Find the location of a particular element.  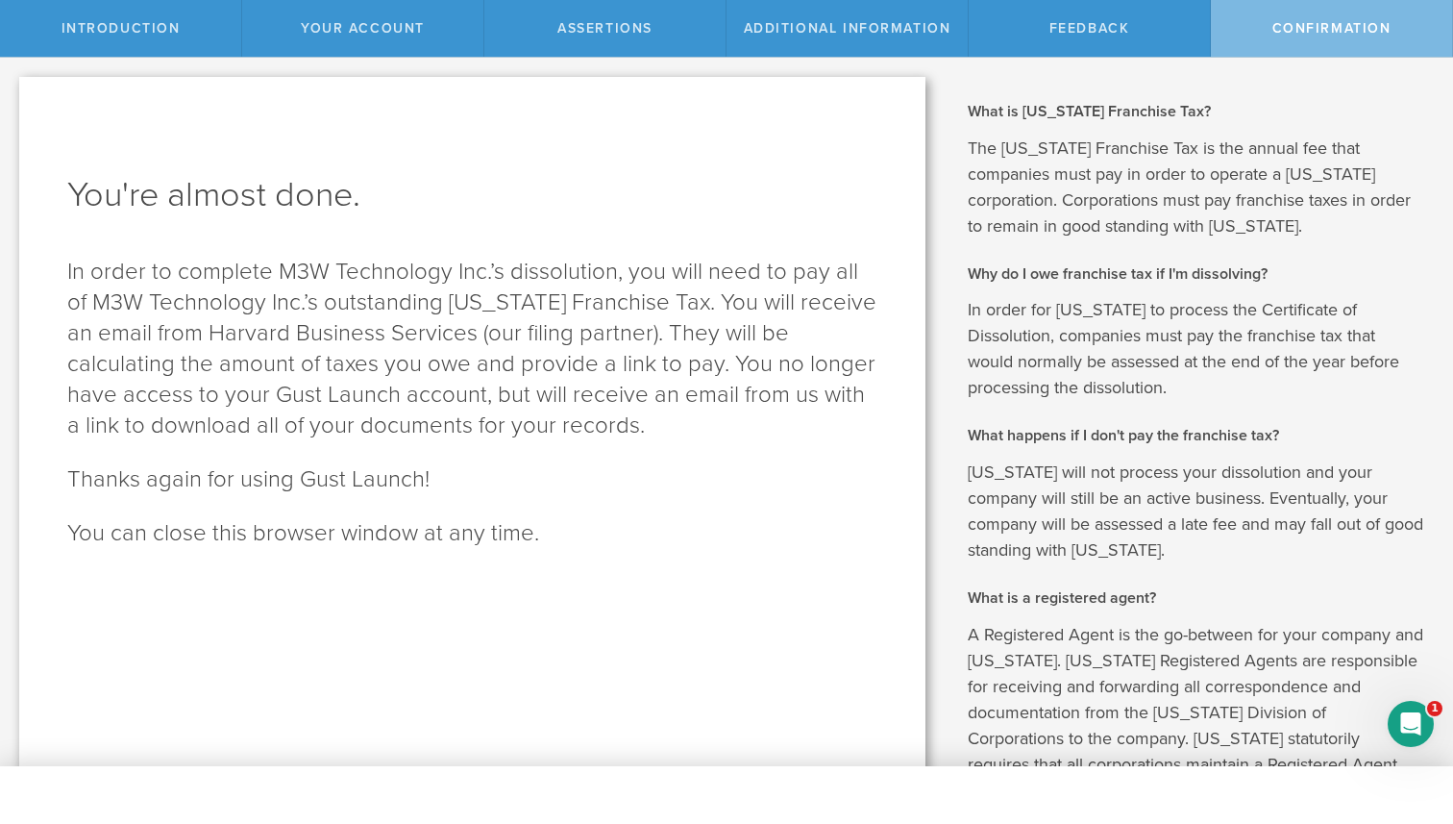

span: Additional Information is located at coordinates (848, 28).